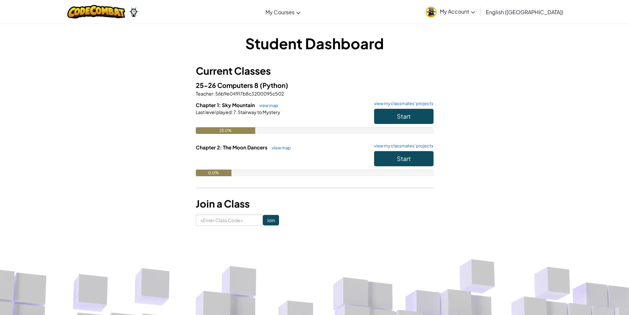 This screenshot has height=315, width=629. Describe the element at coordinates (457, 11) in the screenshot. I see `span: My Account` at that location.